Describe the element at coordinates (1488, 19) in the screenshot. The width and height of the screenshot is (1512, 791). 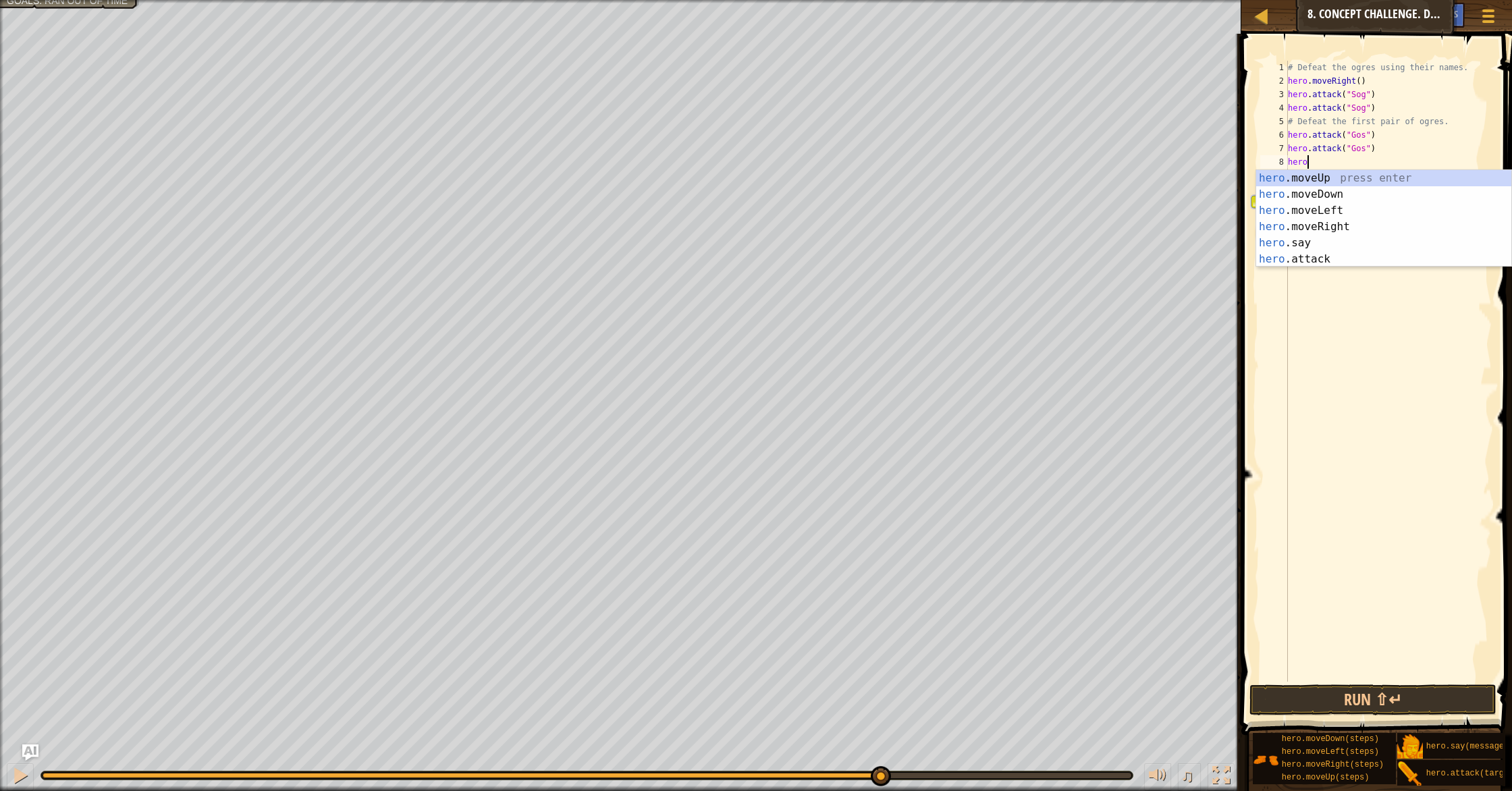
I see `button: Show game menu` at that location.